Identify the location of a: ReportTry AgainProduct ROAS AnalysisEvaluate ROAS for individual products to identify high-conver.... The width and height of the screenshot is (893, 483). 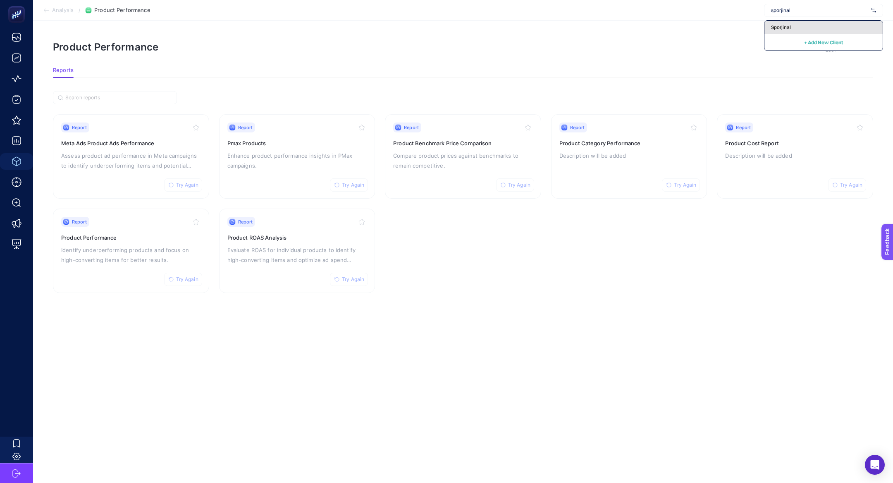
(297, 251).